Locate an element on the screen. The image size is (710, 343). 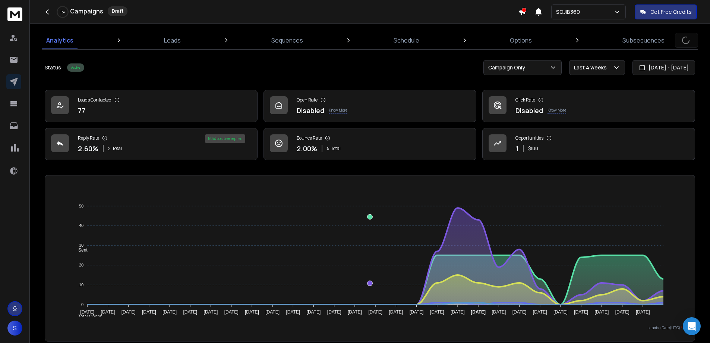
a: Schedule is located at coordinates (406, 40).